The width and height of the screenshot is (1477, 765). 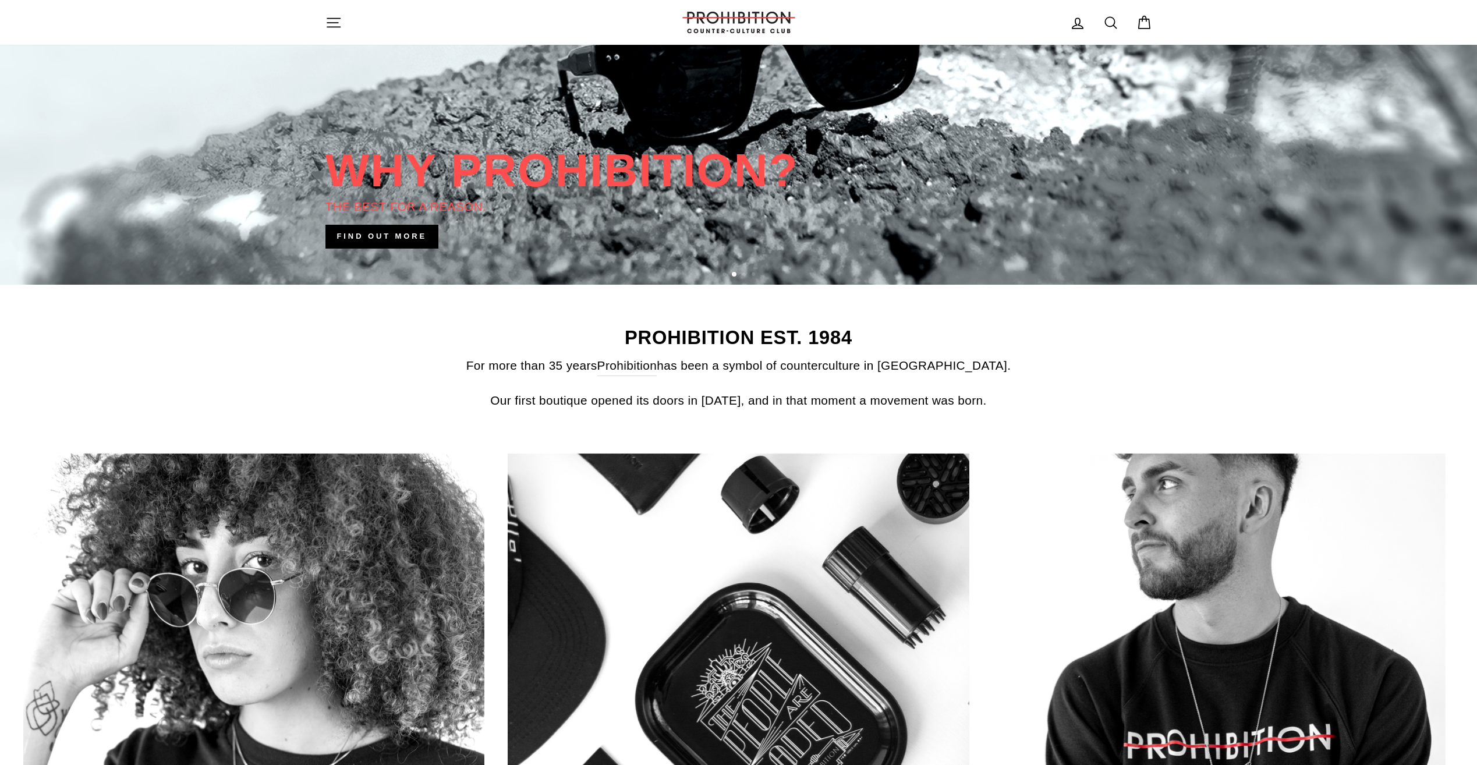 What do you see at coordinates (745, 275) in the screenshot?
I see `button: 3` at bounding box center [745, 275].